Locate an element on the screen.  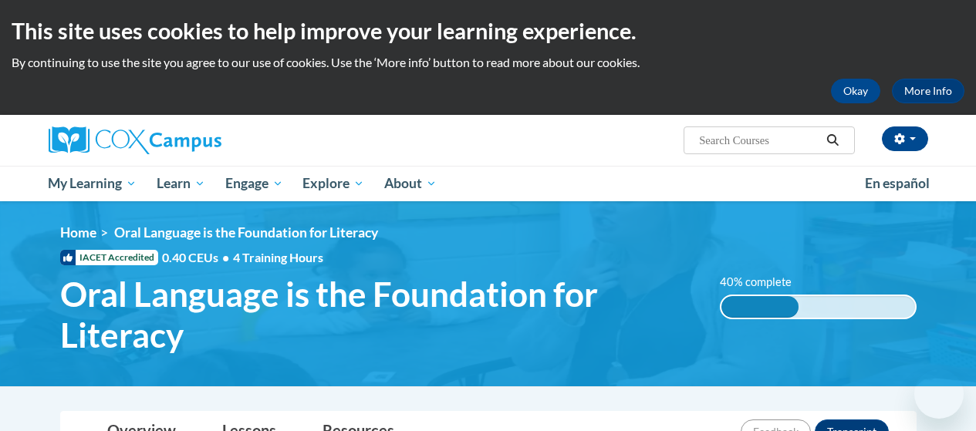
div: 40% complete is located at coordinates (760, 307).